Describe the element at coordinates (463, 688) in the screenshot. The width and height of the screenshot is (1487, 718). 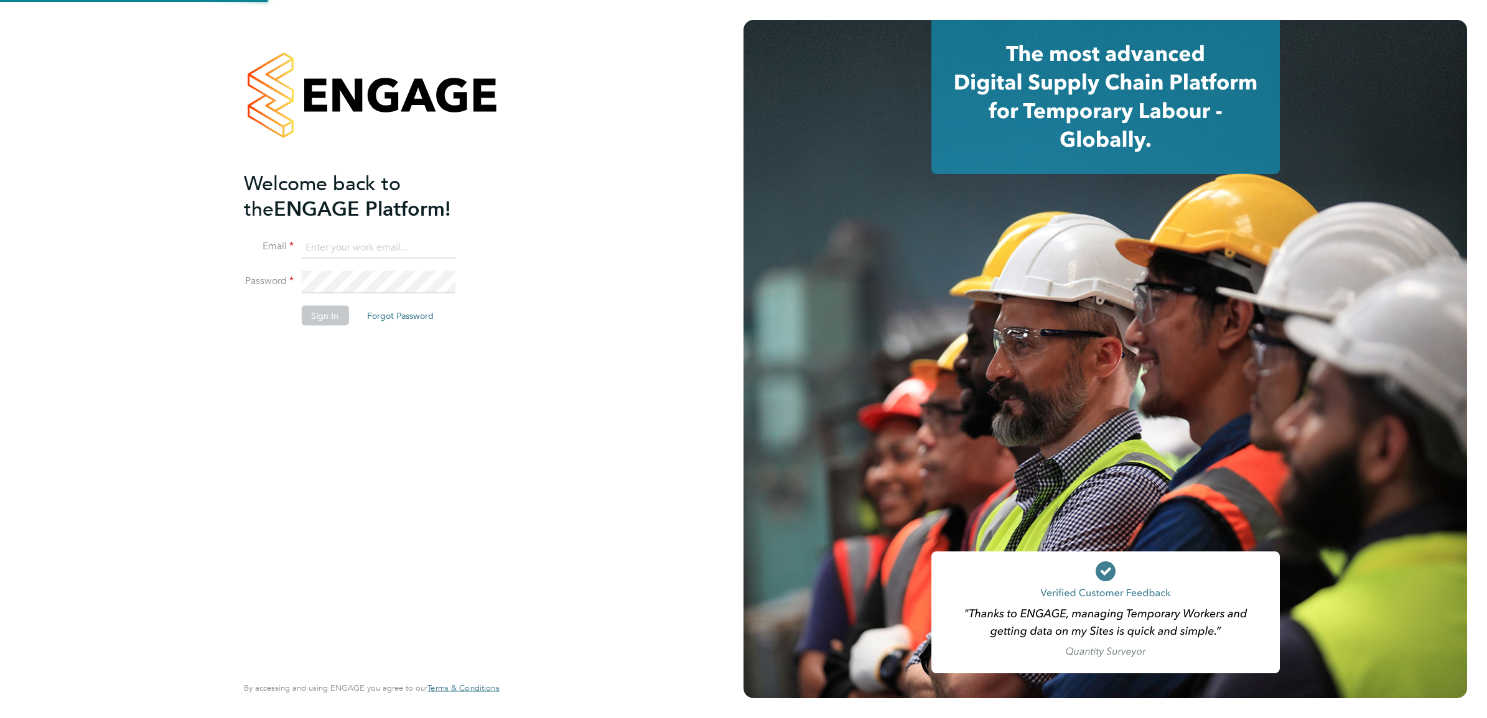
I see `span: Terms & Conditions` at that location.